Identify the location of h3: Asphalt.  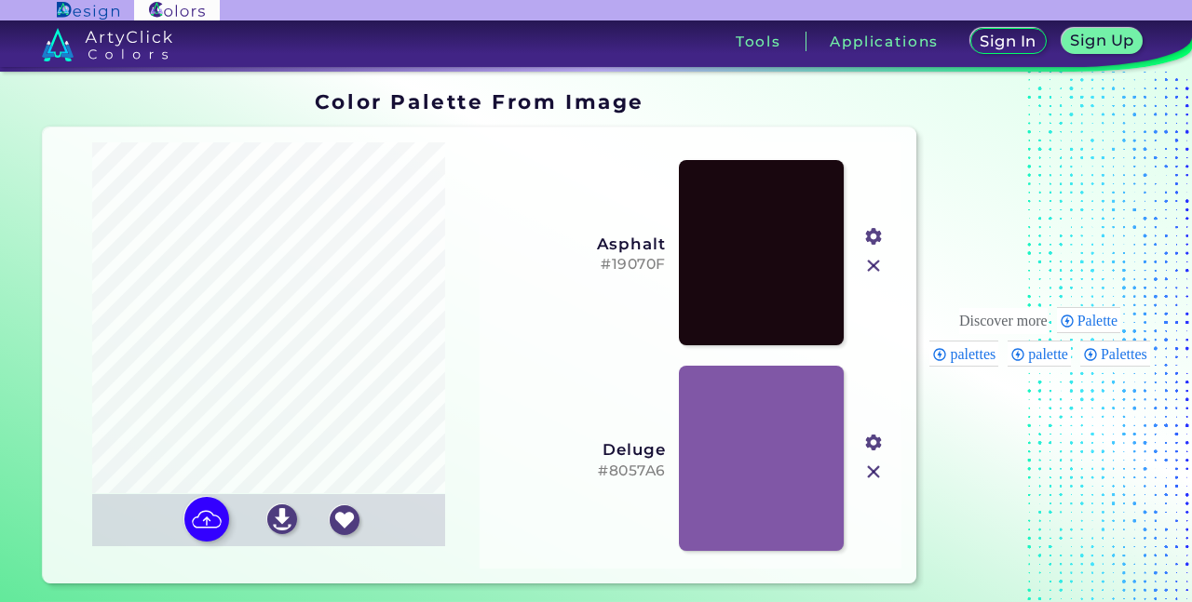
(578, 244).